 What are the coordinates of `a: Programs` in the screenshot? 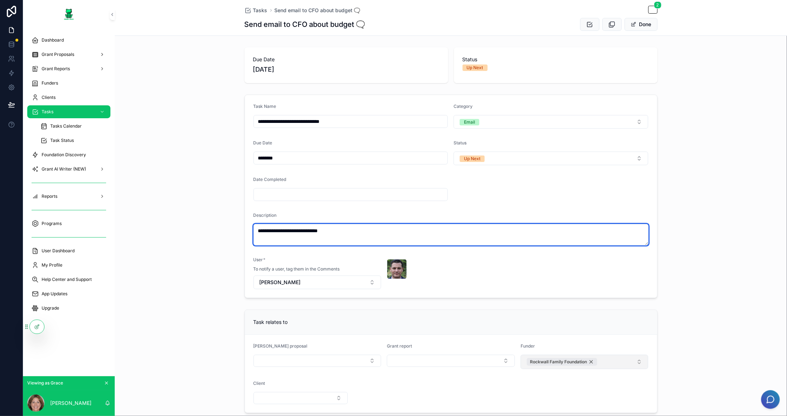 It's located at (69, 224).